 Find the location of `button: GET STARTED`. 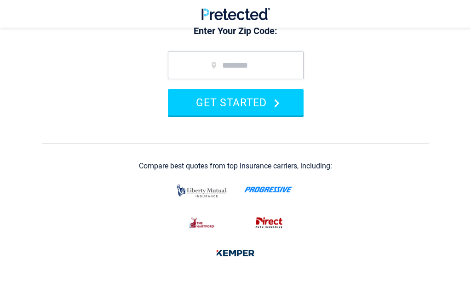

button: GET STARTED is located at coordinates (235, 102).